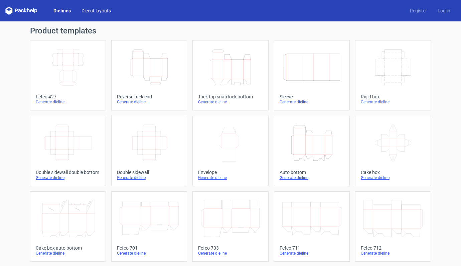 The width and height of the screenshot is (461, 266). Describe the element at coordinates (312, 75) in the screenshot. I see `a: SleeveGenerate dieline` at that location.